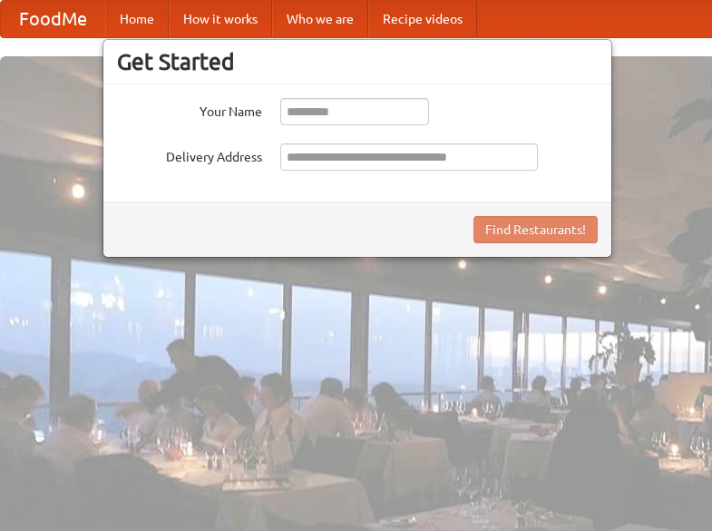  I want to click on a: Who we are, so click(320, 19).